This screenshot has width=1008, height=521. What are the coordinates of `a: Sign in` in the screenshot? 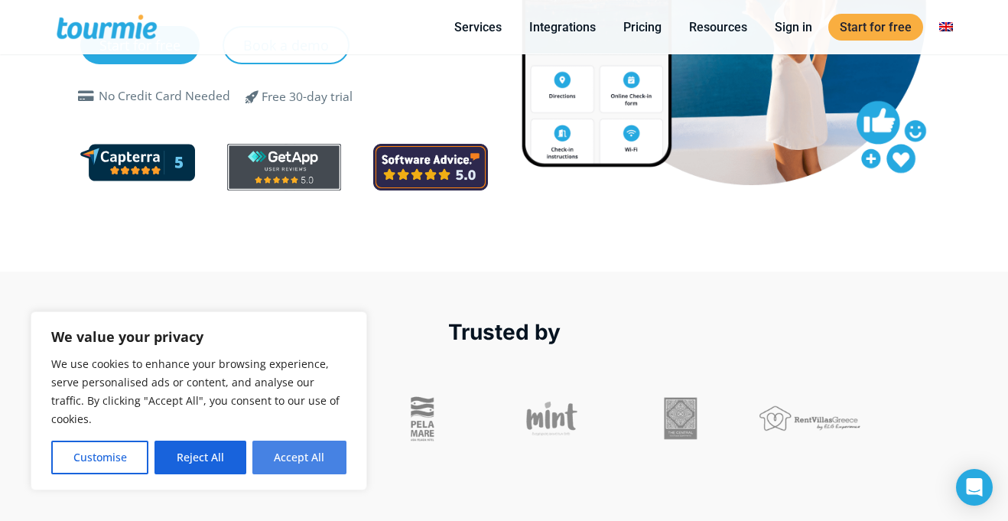 It's located at (793, 27).